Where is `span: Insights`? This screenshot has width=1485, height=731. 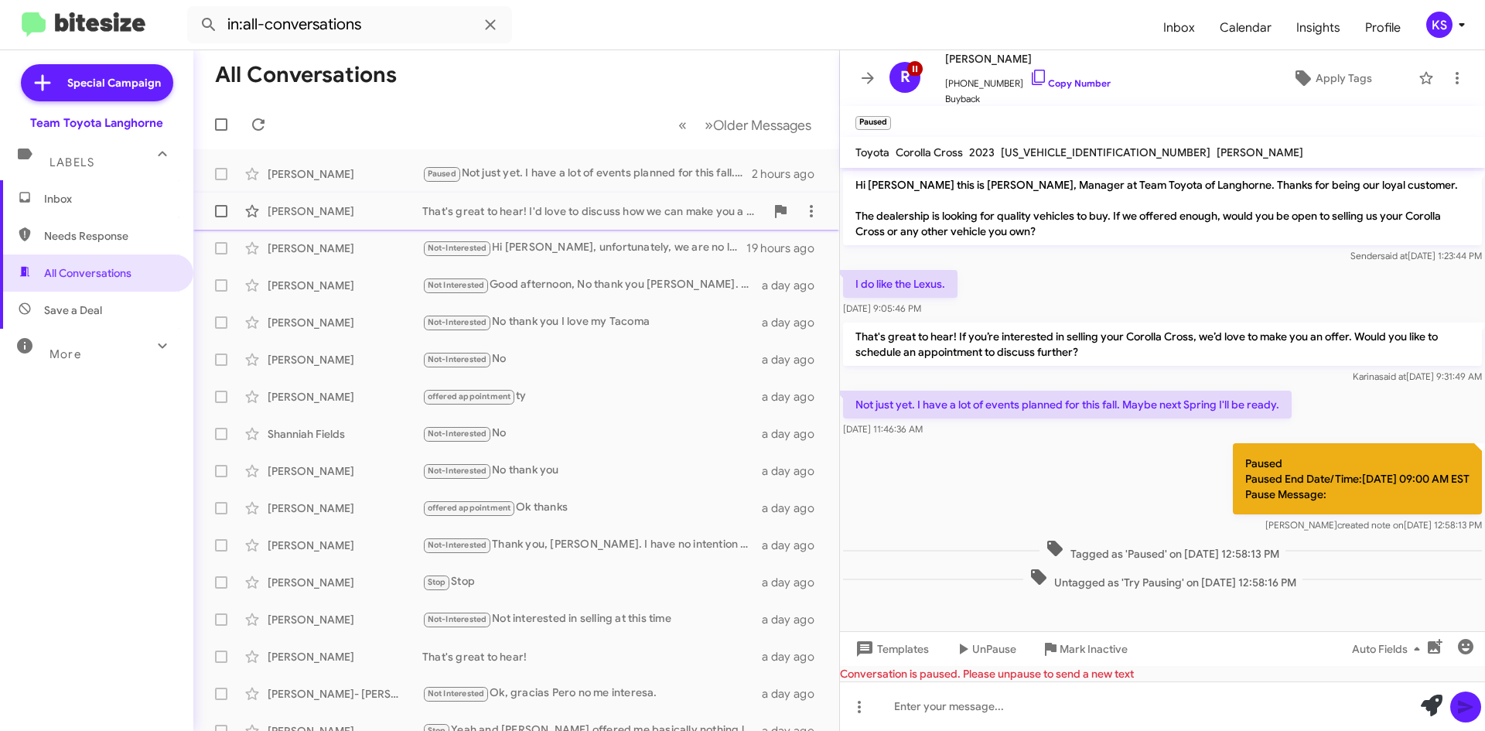 span: Insights is located at coordinates (1318, 28).